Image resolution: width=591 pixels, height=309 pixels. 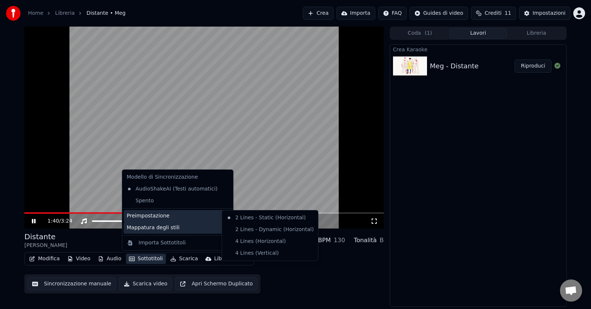 I want to click on div: BPM, so click(x=324, y=240).